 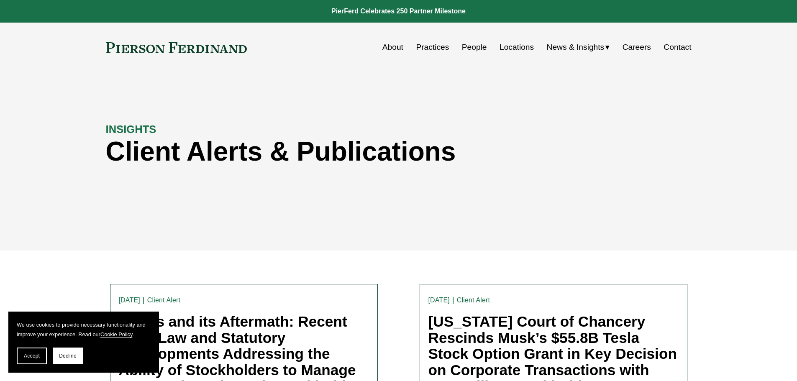 What do you see at coordinates (68, 356) in the screenshot?
I see `button: Decline` at bounding box center [68, 356].